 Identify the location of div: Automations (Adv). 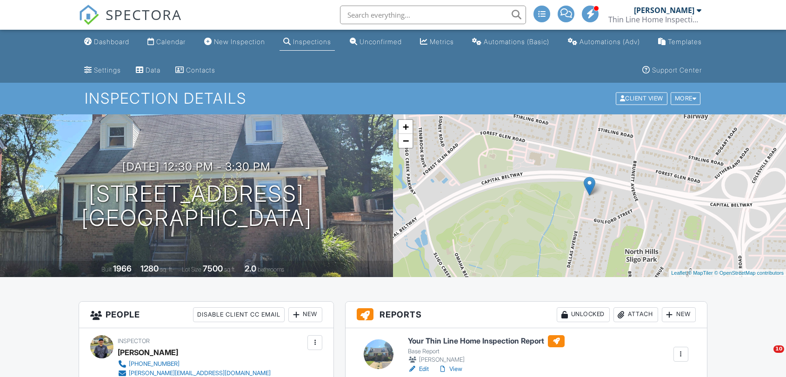
(609, 41).